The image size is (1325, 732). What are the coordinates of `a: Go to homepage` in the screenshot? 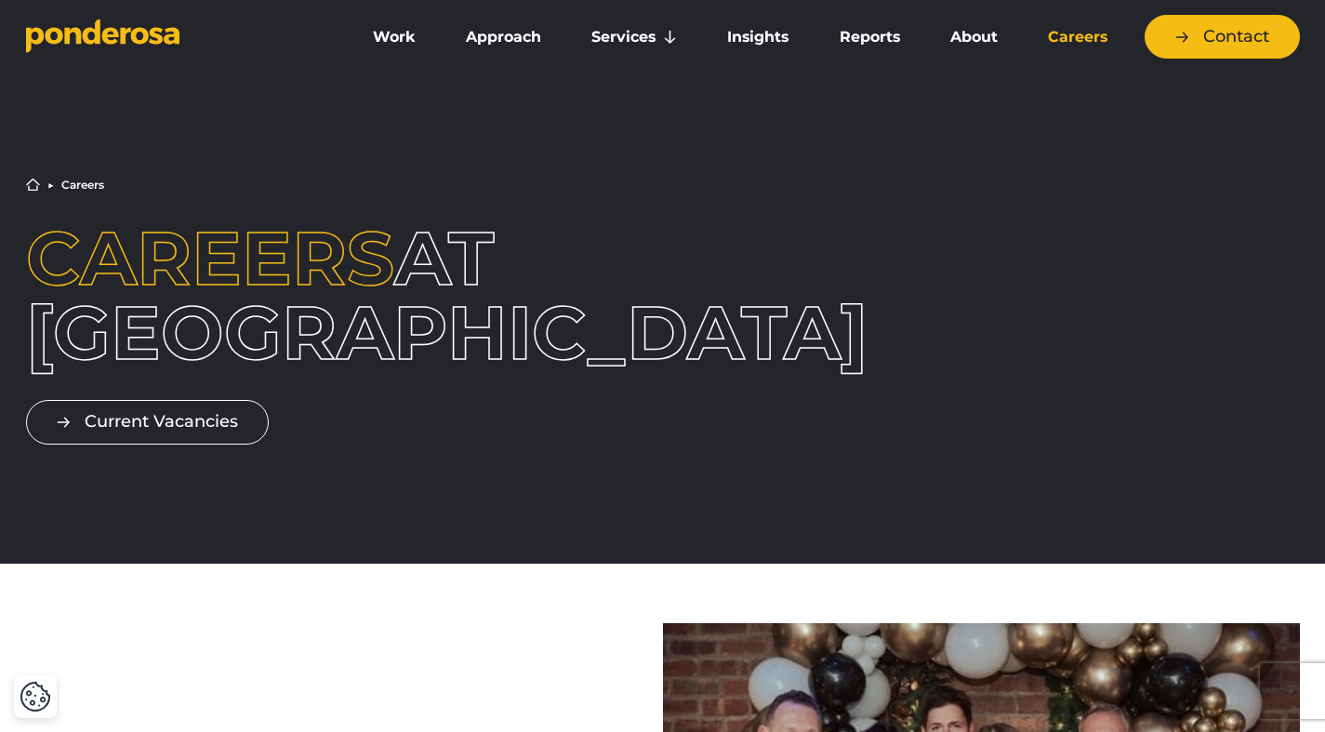 It's located at (175, 37).